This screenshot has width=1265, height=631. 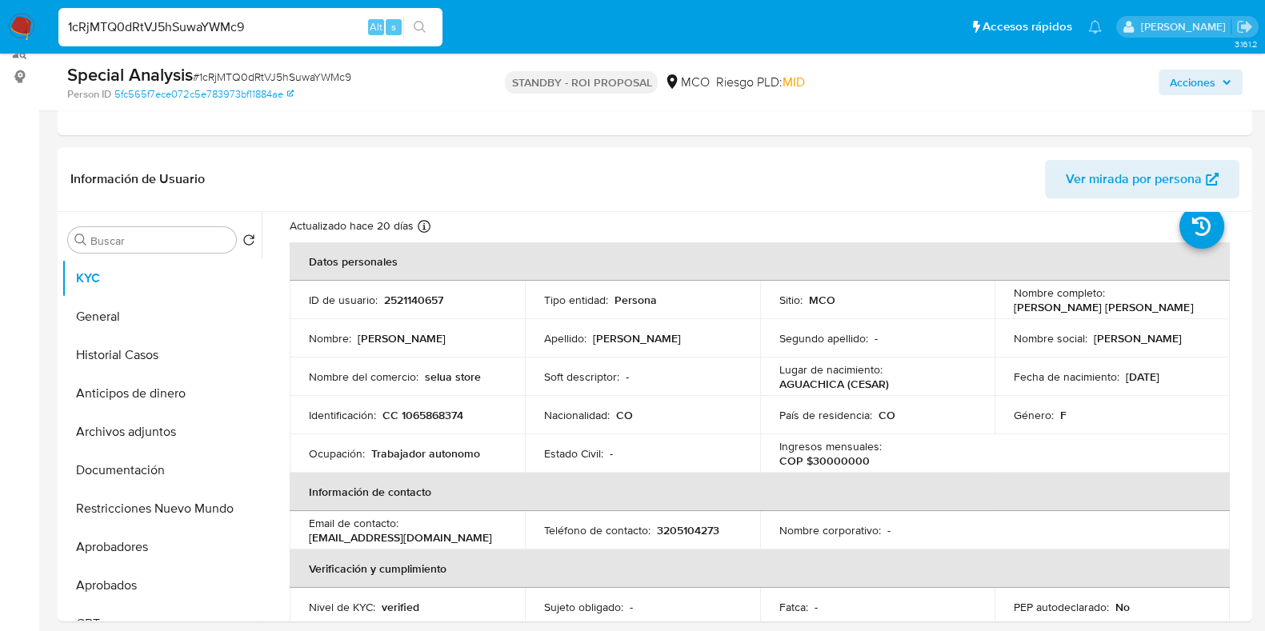 What do you see at coordinates (1142, 179) in the screenshot?
I see `button: Ver mirada por persona` at bounding box center [1142, 179].